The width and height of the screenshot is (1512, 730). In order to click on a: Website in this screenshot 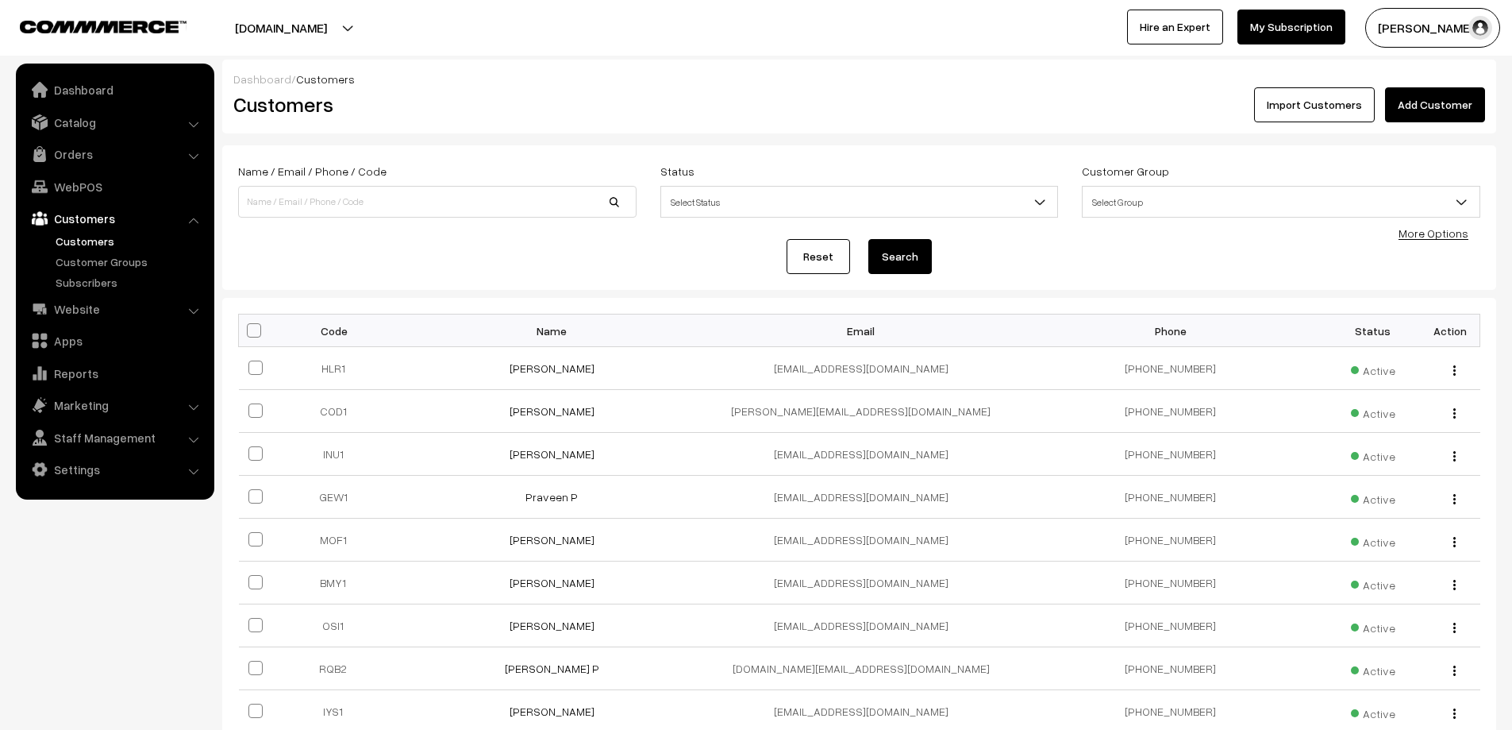, I will do `click(114, 309)`.